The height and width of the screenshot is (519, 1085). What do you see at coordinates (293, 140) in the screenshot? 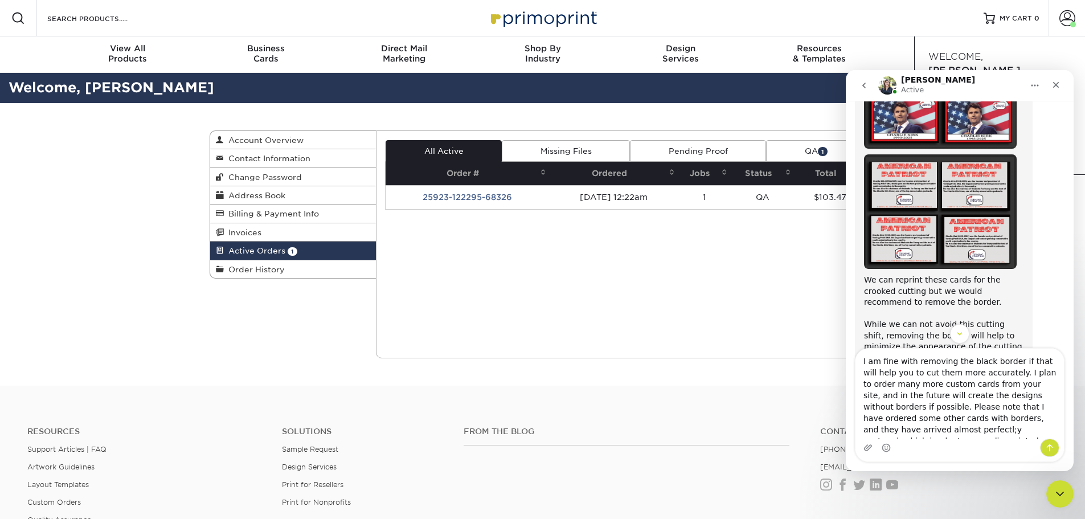
I see `a: Account Overview` at bounding box center [293, 140].